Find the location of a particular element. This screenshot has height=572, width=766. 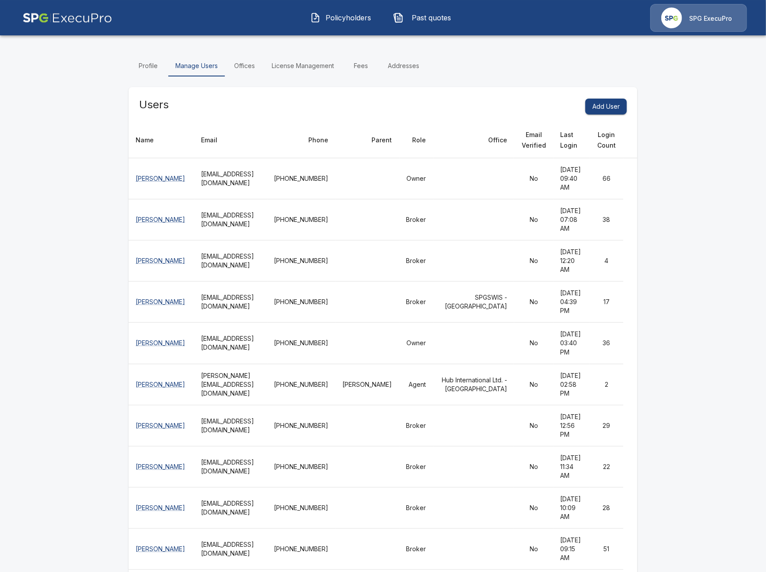

th: Role is located at coordinates (416, 140).